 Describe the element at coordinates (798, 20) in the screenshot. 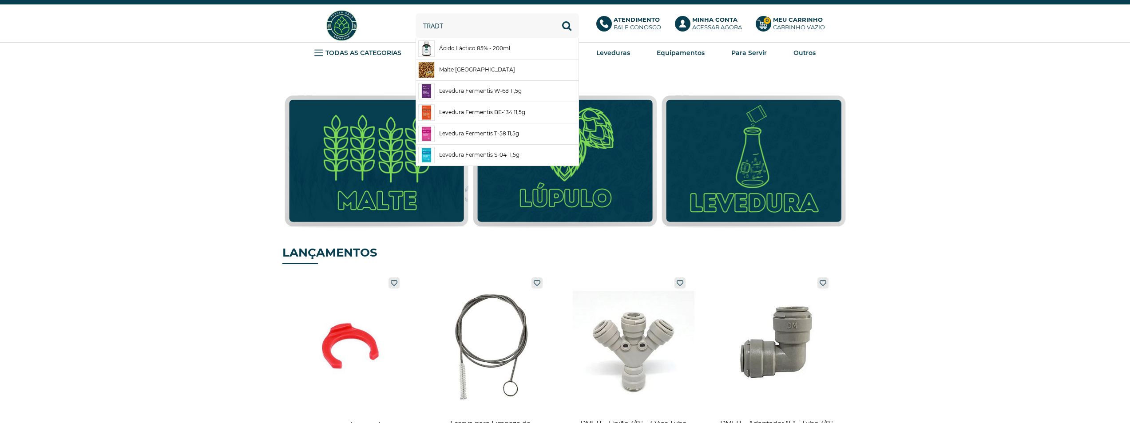

I see `b: Meu Carrinho` at that location.